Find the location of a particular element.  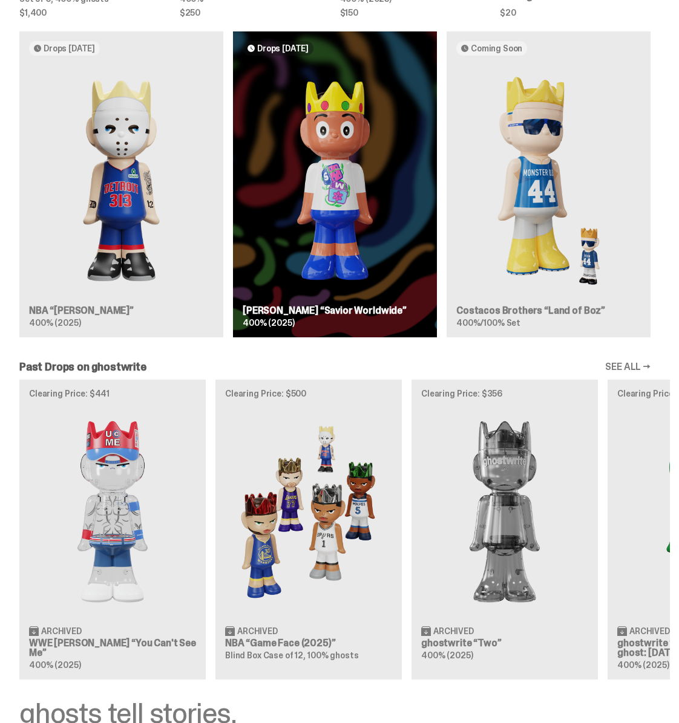

a: SEE ALL → is located at coordinates (627, 367).